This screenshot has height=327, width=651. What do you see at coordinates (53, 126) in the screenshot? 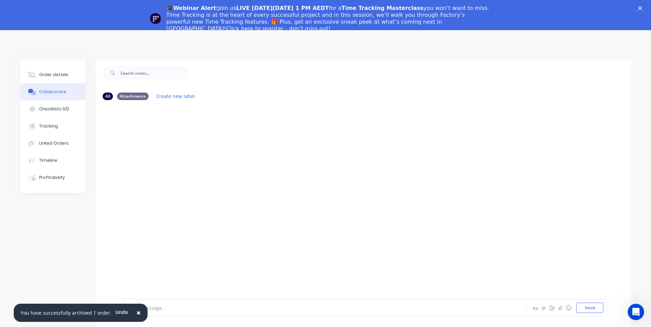
I see `button: Tracking` at bounding box center [53, 126].